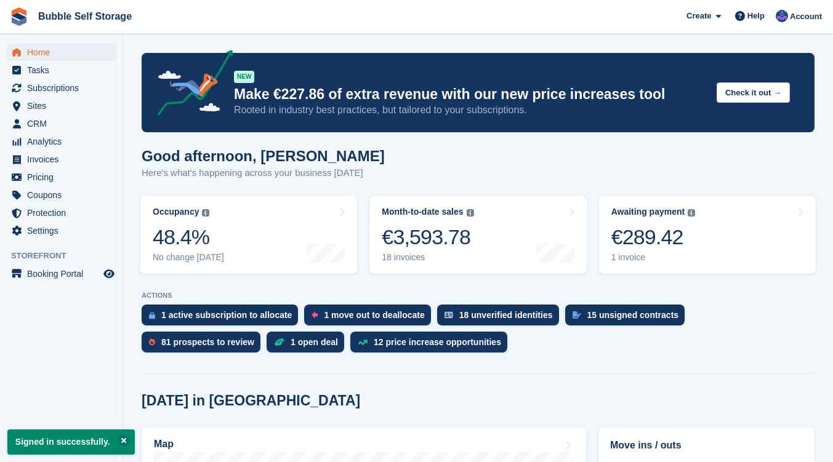 Image resolution: width=833 pixels, height=462 pixels. I want to click on p: Make €227.86 of extra revenue with our new price increases tool, so click(470, 94).